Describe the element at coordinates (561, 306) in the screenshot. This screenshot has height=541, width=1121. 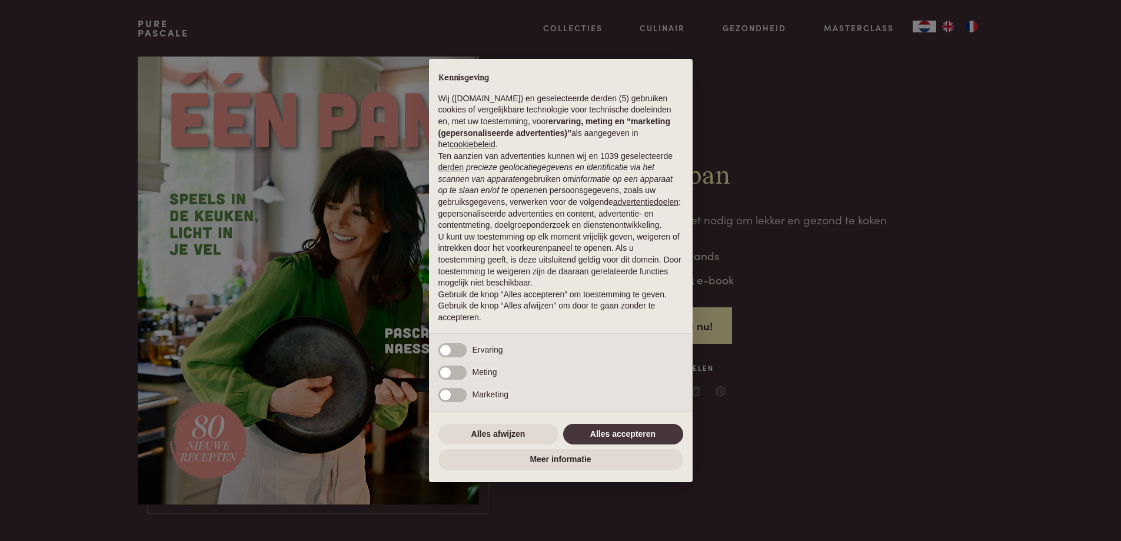
I see `p: Gebruik de knop “Alles accepteren” om toestemming te geven. Gebruik de knop “Alles afwijzen” om d...` at that location.